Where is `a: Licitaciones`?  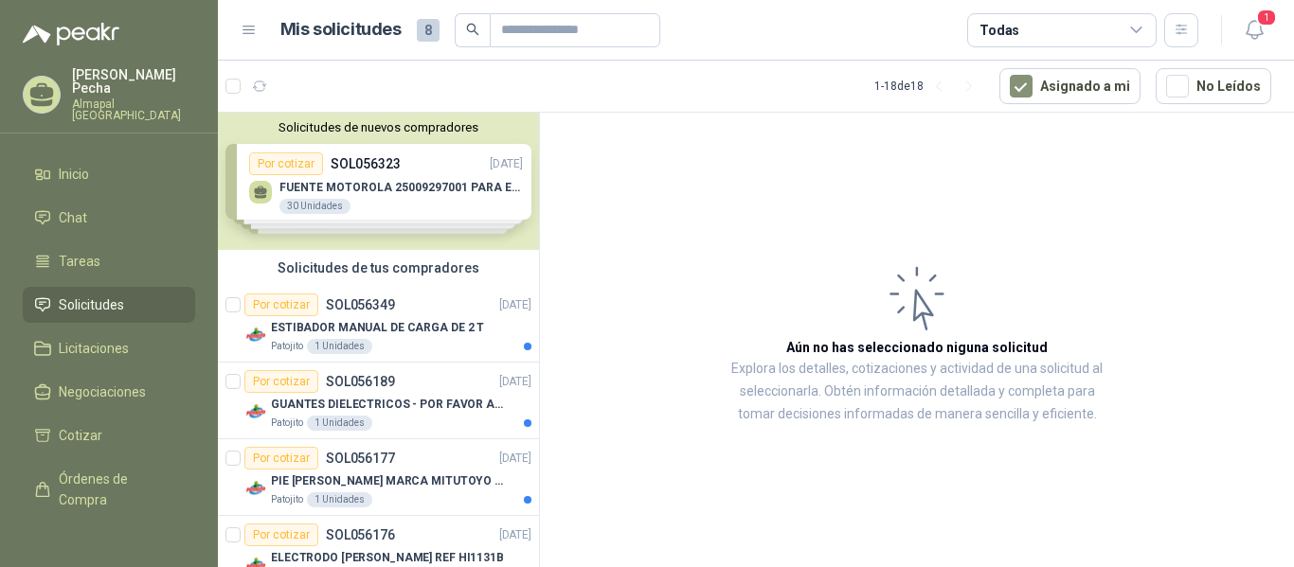 a: Licitaciones is located at coordinates (109, 349).